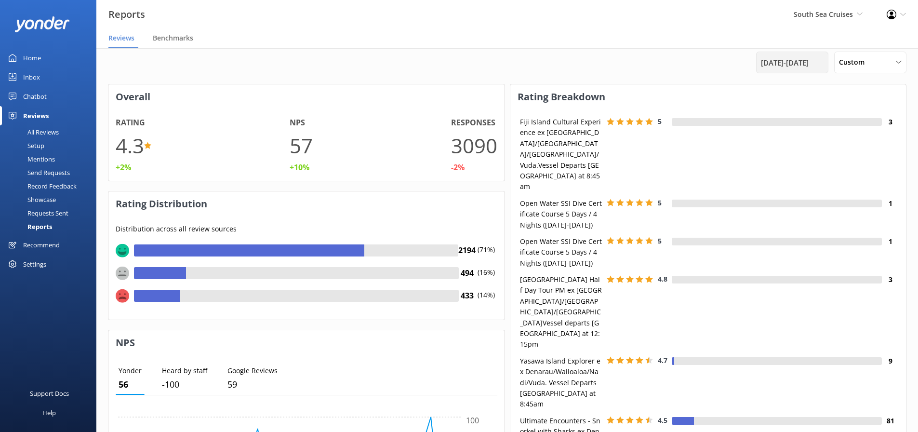  What do you see at coordinates (36, 116) in the screenshot?
I see `div: Reviews` at bounding box center [36, 116].